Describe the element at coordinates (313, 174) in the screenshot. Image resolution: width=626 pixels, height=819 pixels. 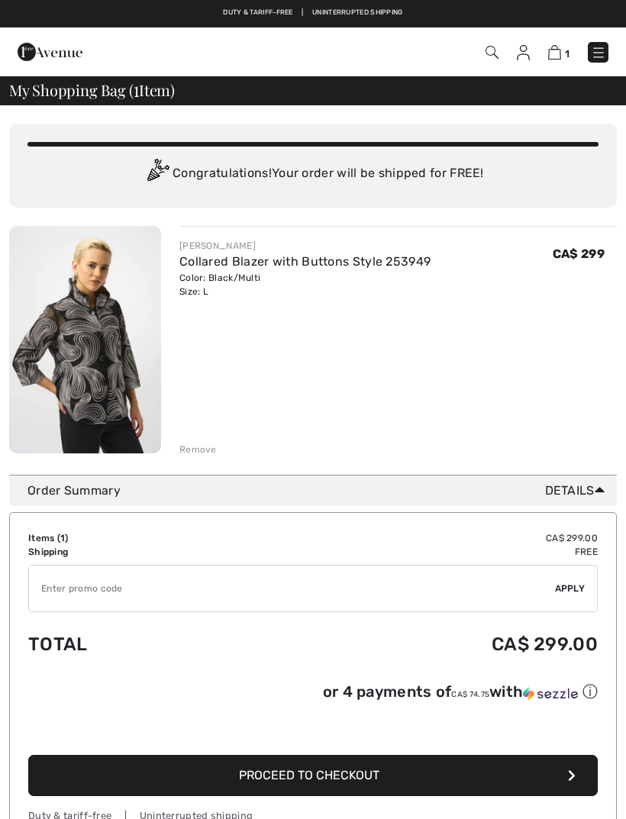
I see `div: Congratulations! Your order will be shipped for FREE!` at that location.